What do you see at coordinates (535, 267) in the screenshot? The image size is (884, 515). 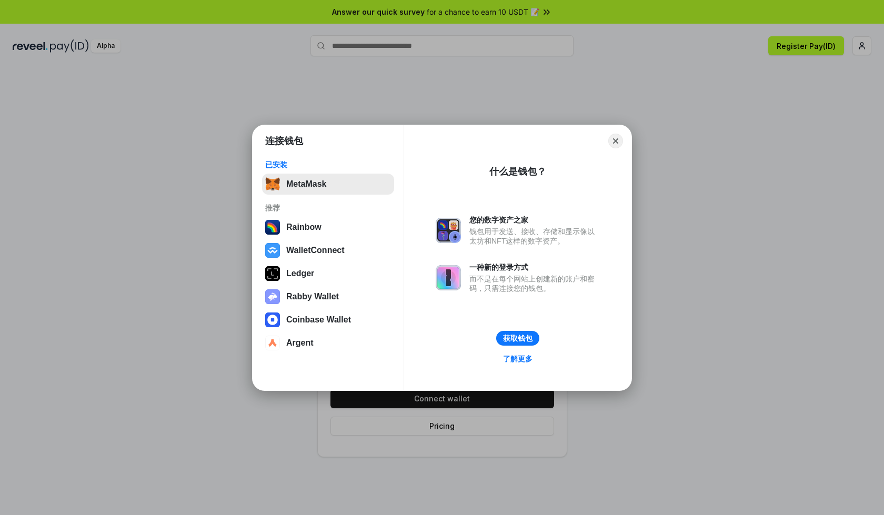 I see `div: 一种新的登录方式` at bounding box center [535, 267].